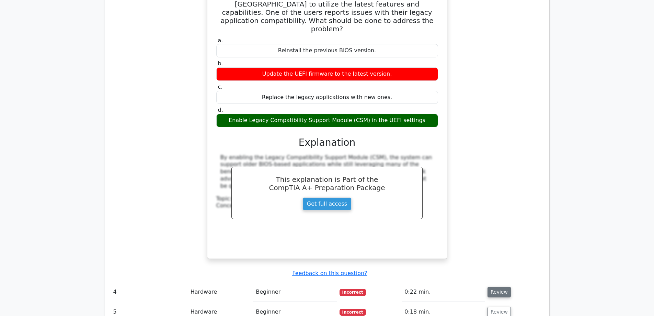 This screenshot has width=654, height=316. Describe the element at coordinates (220, 63) in the screenshot. I see `span: b.` at that location.